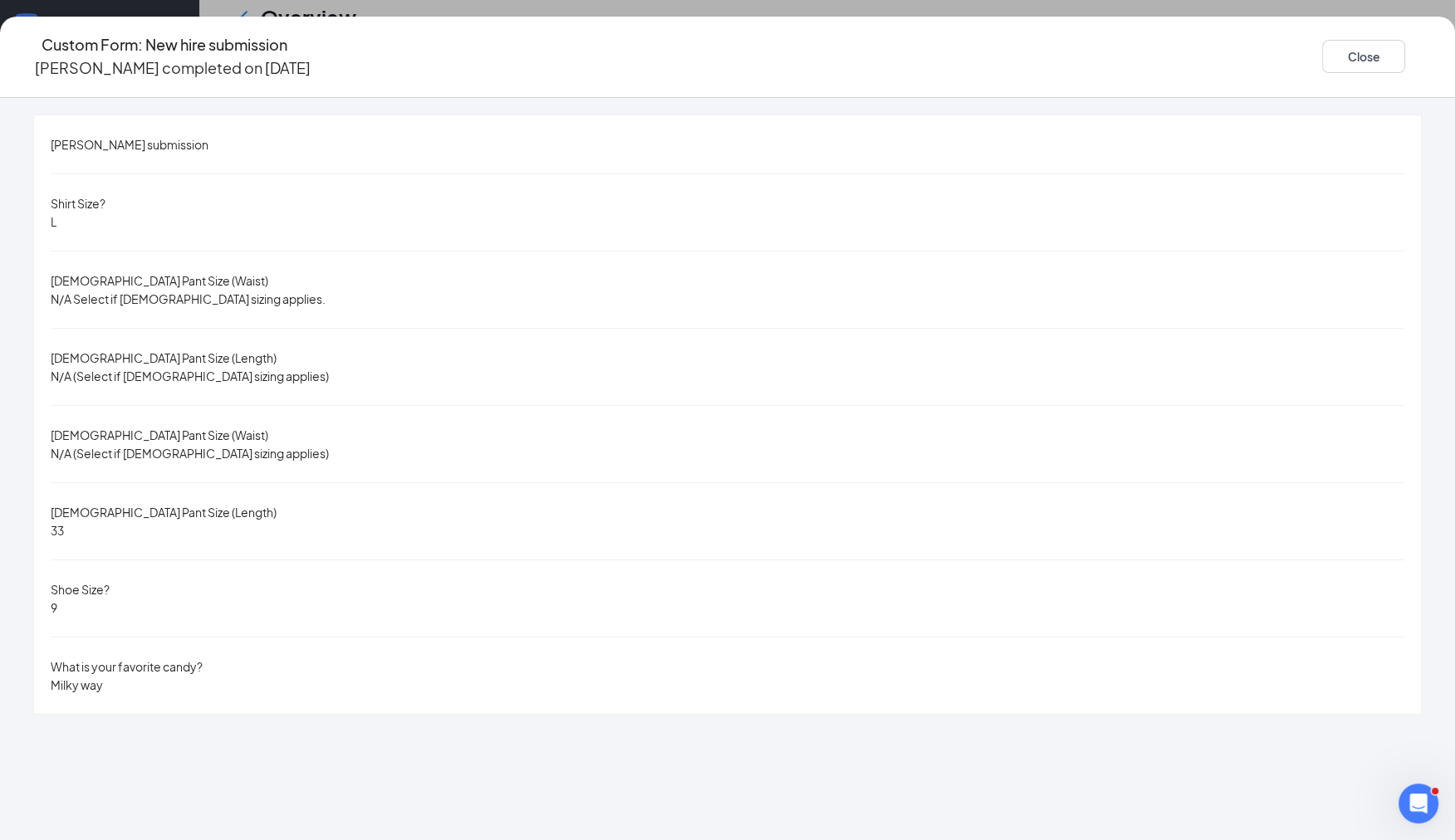 The width and height of the screenshot is (1455, 840). Describe the element at coordinates (1364, 56) in the screenshot. I see `button: Close` at that location.